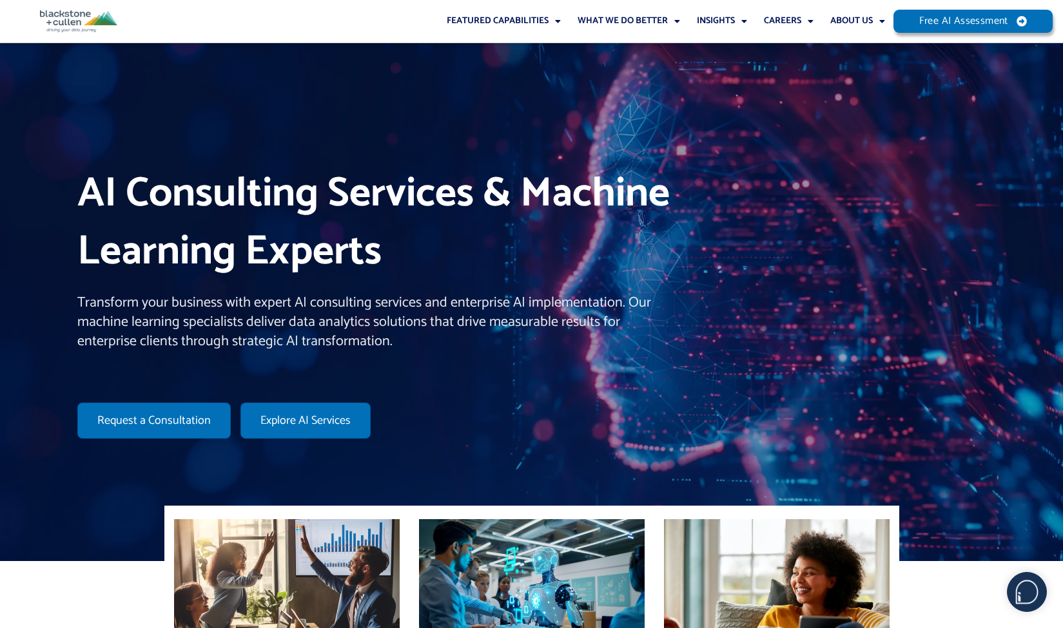  I want to click on a: Free AI Assessment, so click(973, 21).